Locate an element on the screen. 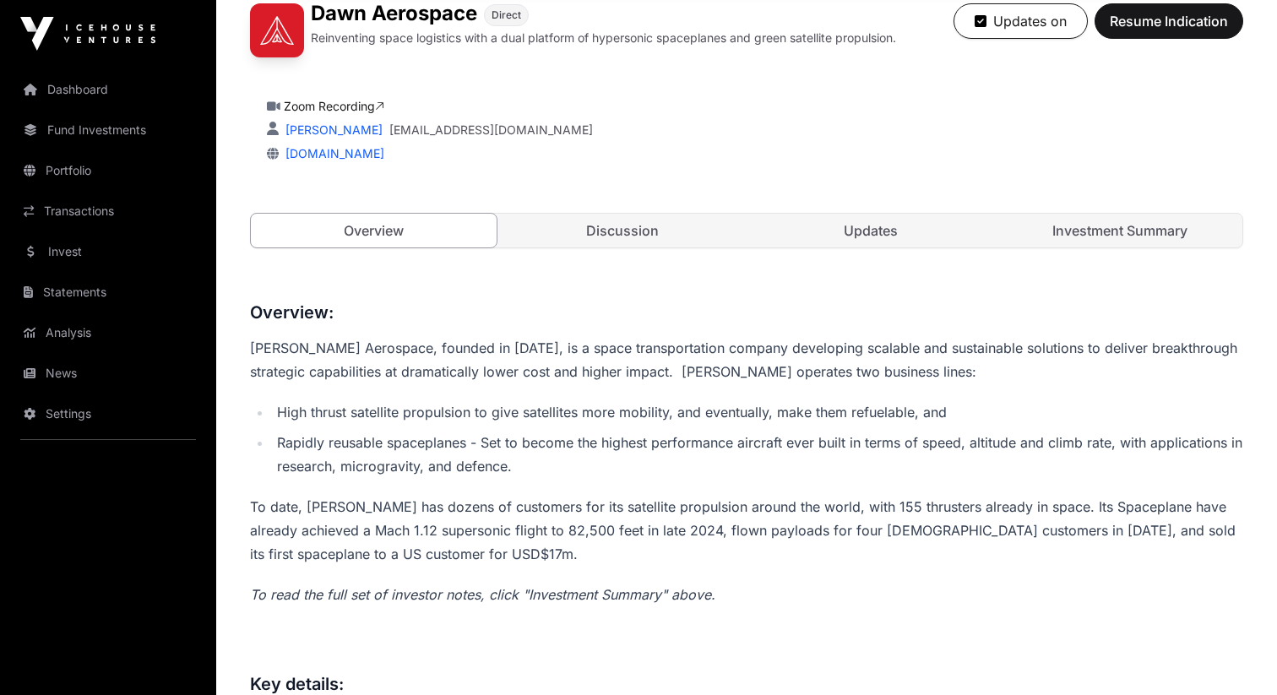 Image resolution: width=1277 pixels, height=695 pixels. button: Resume Indication is located at coordinates (1168, 21).